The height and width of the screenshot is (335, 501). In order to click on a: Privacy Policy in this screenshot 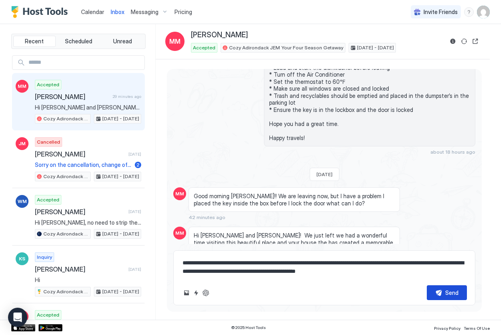, I will do `click(448, 328)`.